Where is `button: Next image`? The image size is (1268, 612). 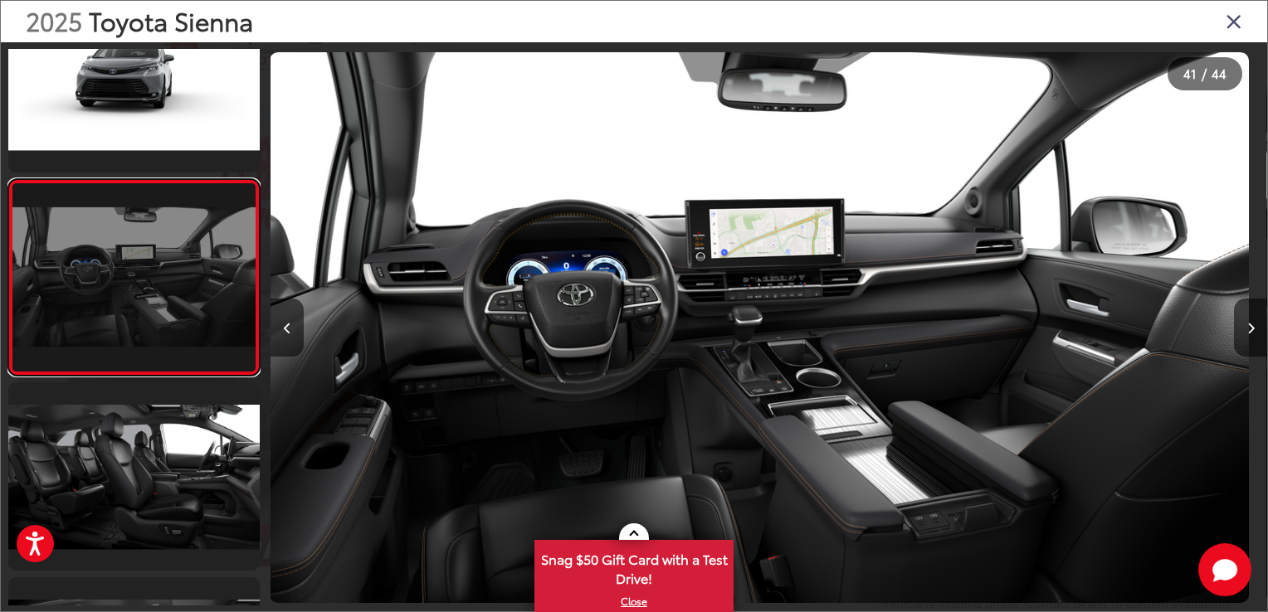
button: Next image is located at coordinates (1250, 328).